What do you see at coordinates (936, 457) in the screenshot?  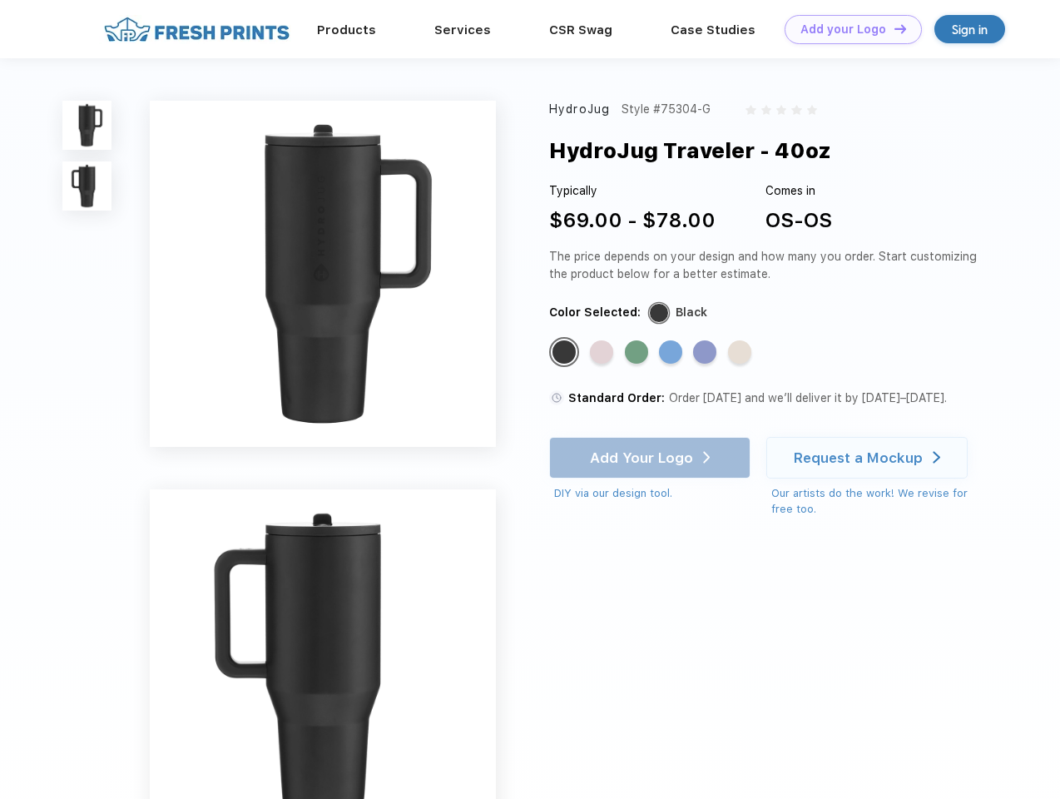 I see `img: white arrow` at bounding box center [936, 457].